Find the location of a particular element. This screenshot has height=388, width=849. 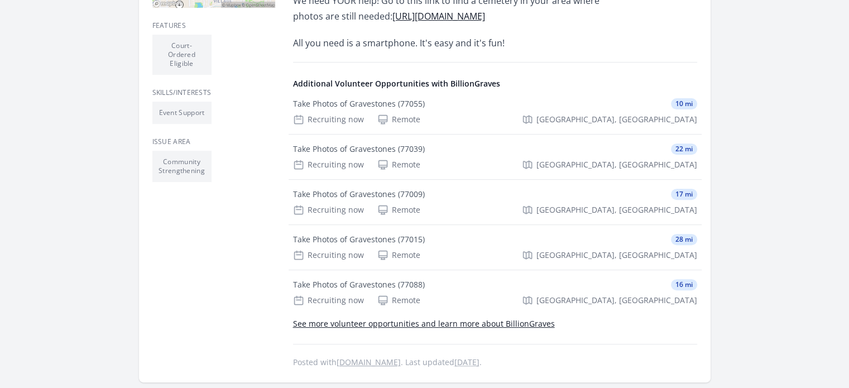

div: Take Photos of Gravestones (77015) is located at coordinates (359, 240).